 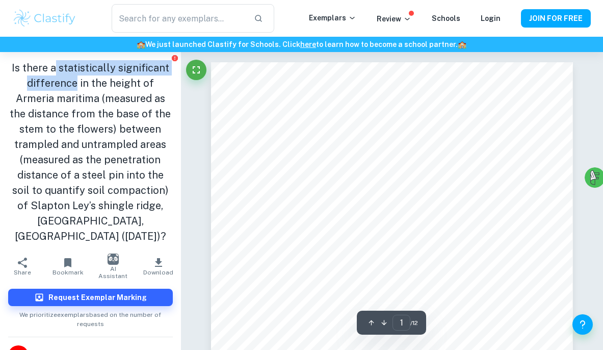 What do you see at coordinates (332, 18) in the screenshot?
I see `p: Exemplars` at bounding box center [332, 18].